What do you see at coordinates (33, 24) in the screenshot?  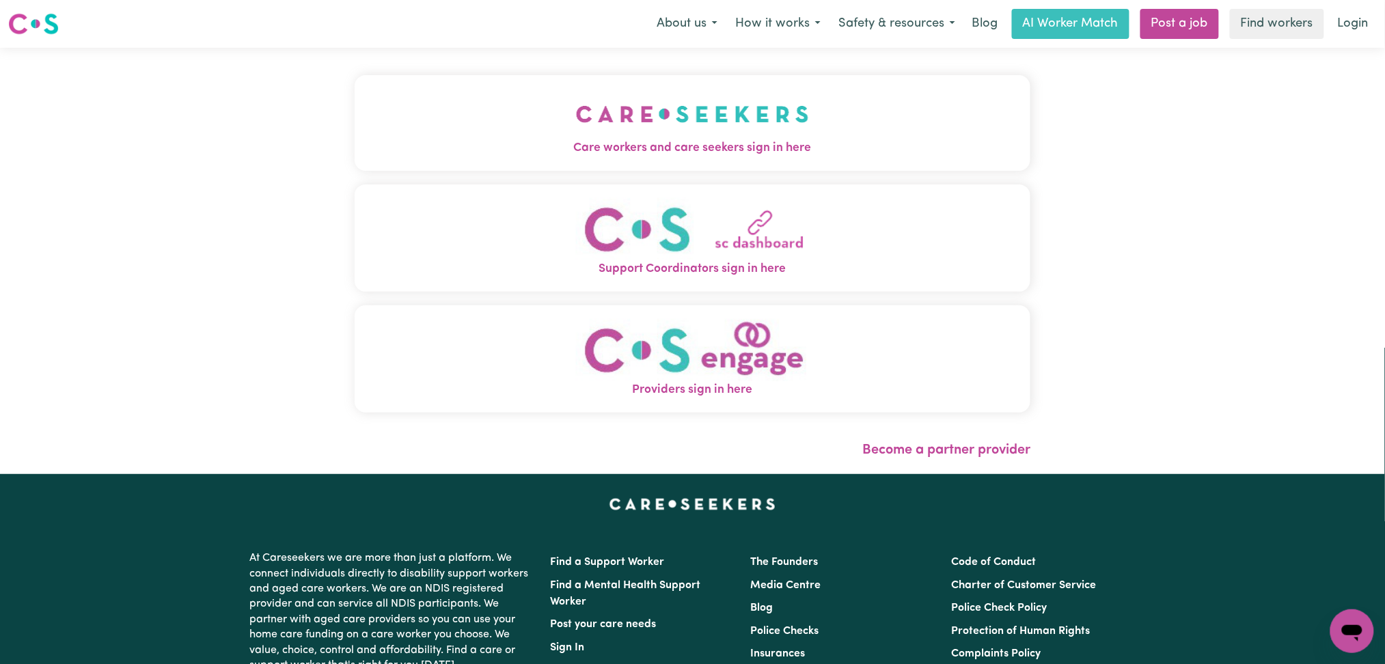 I see `a: Careseekers logo` at bounding box center [33, 24].